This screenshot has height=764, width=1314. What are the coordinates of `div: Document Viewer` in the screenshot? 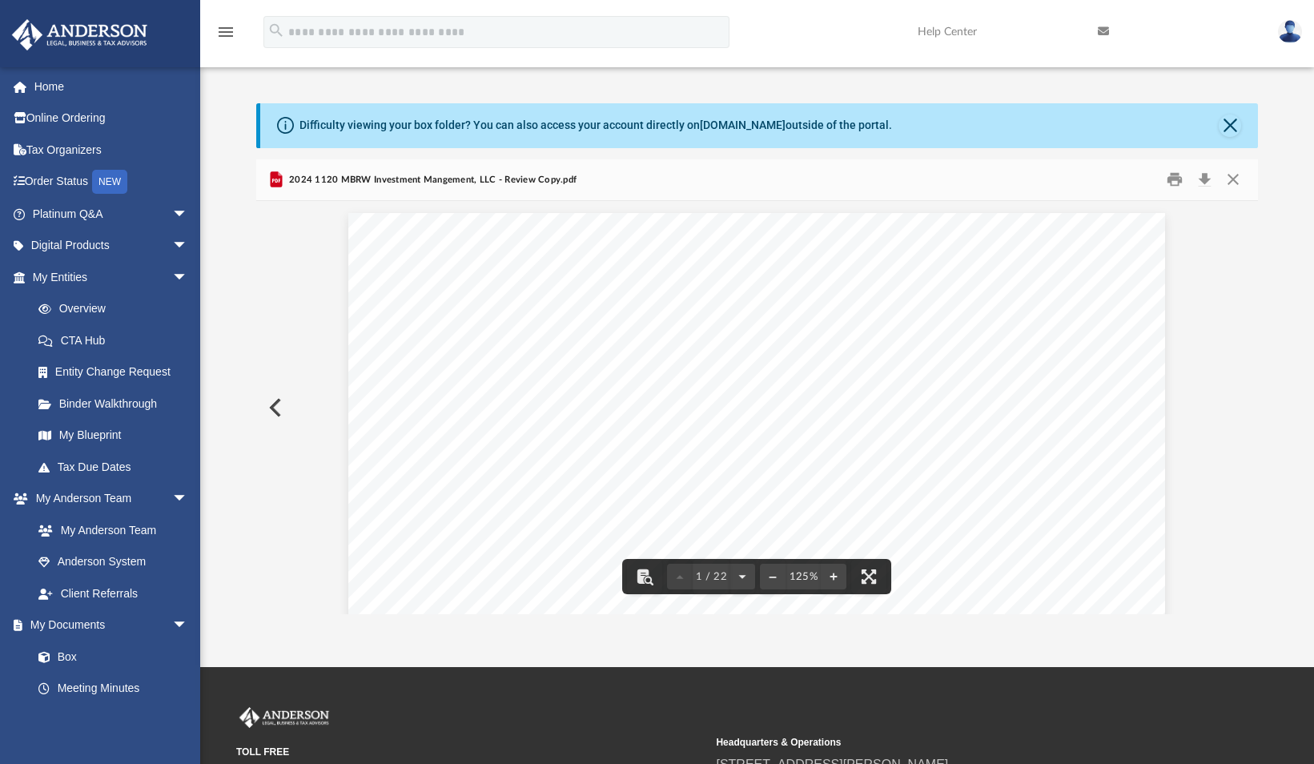 It's located at (758, 408).